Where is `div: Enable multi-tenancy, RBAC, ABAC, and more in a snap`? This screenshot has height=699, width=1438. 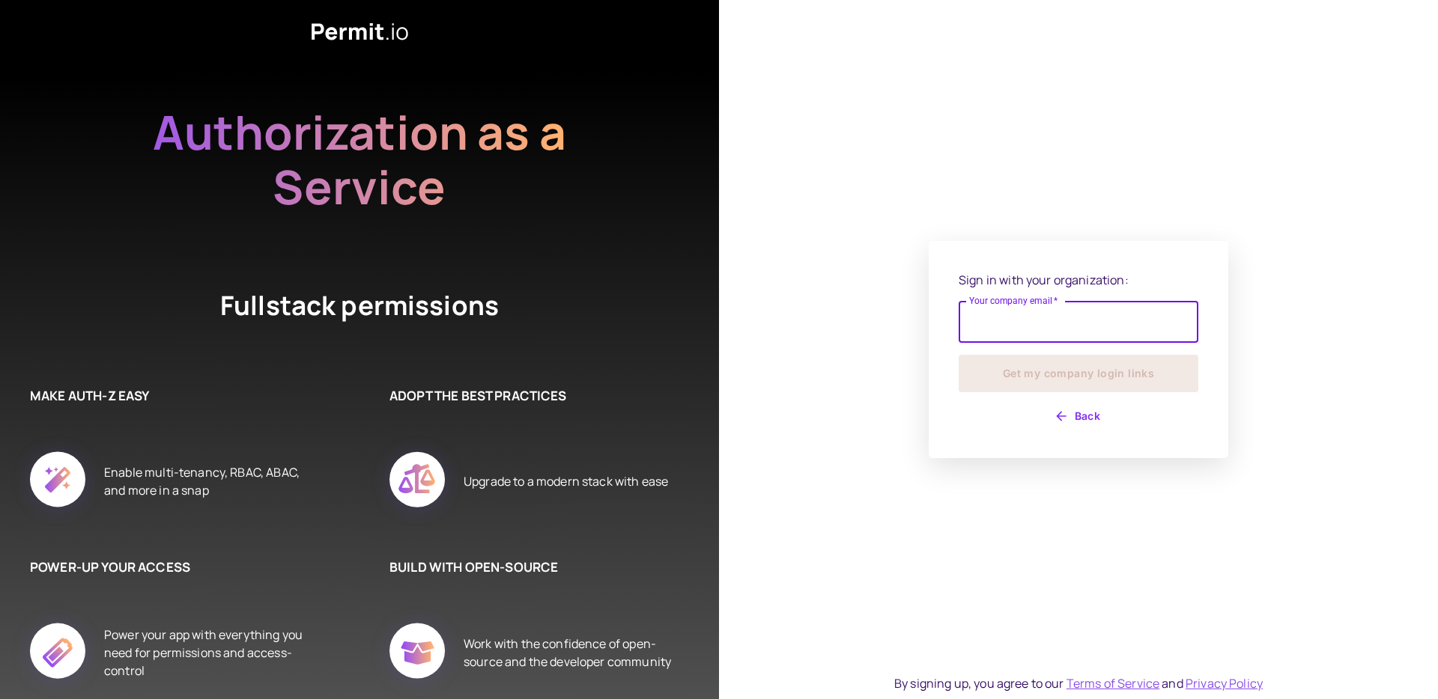
div: Enable multi-tenancy, RBAC, ABAC, and more in a snap is located at coordinates (209, 481).